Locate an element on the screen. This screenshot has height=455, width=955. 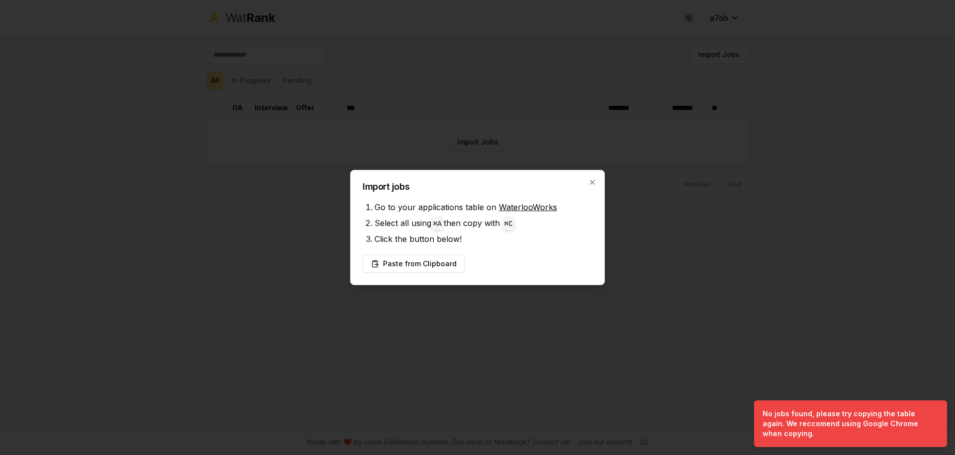
li: Go to your applications table on is located at coordinates (483, 207).